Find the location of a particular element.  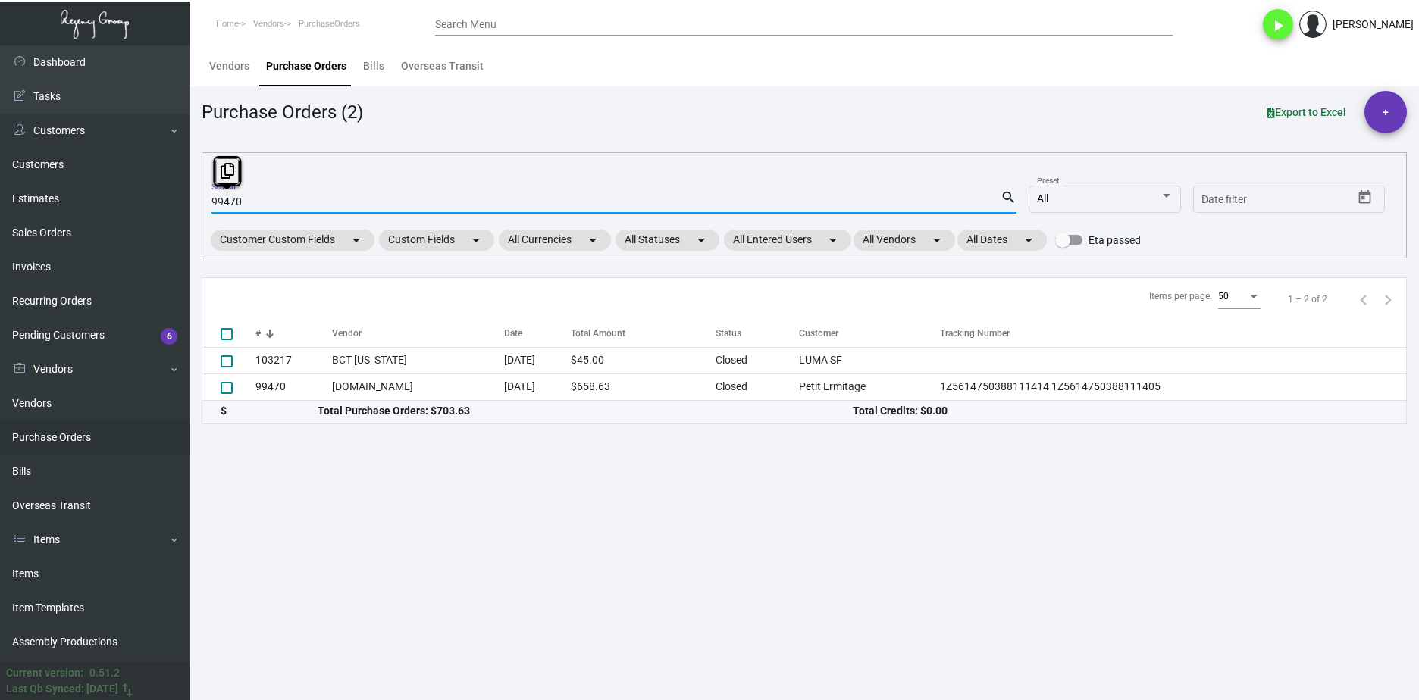

div: Purchase Orders (2) is located at coordinates (282, 112).